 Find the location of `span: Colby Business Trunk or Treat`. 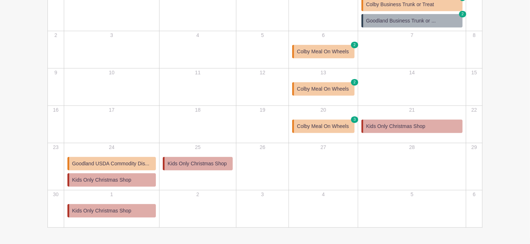

span: Colby Business Trunk or Treat is located at coordinates (400, 4).